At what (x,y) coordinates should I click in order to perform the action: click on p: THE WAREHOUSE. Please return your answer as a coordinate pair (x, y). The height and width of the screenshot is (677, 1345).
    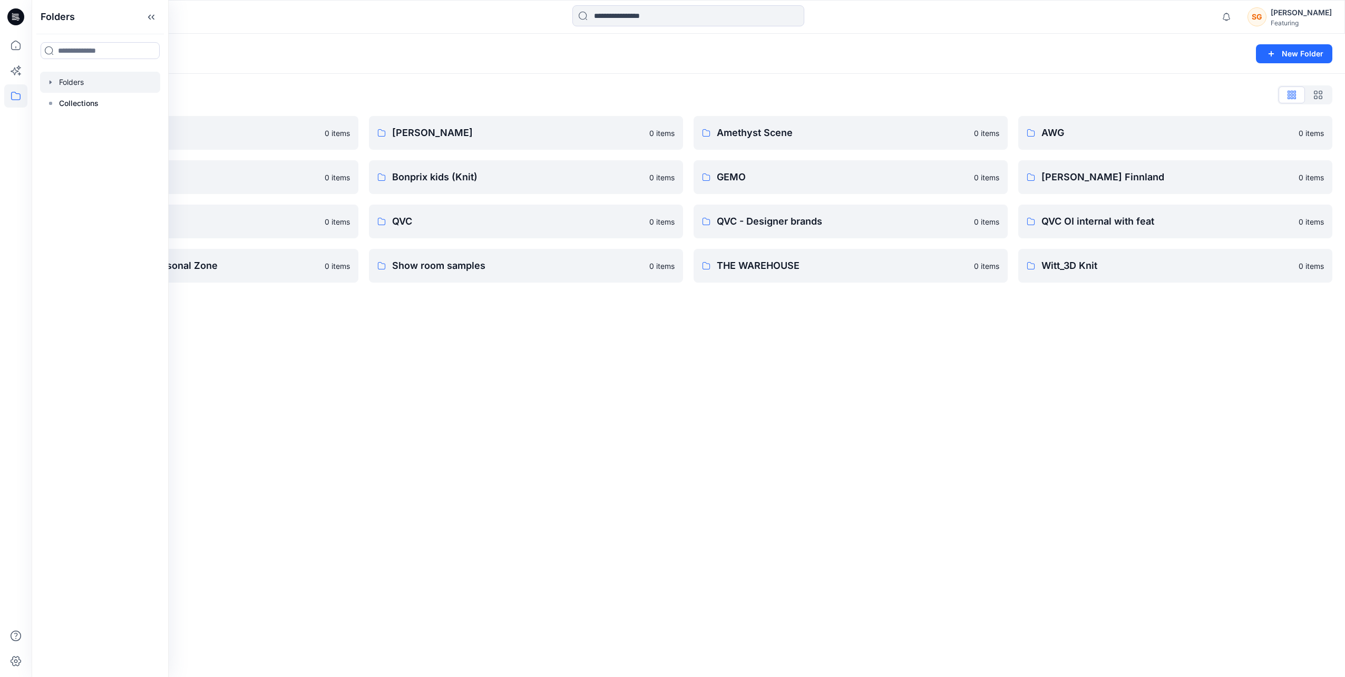
    Looking at the image, I should click on (842, 266).